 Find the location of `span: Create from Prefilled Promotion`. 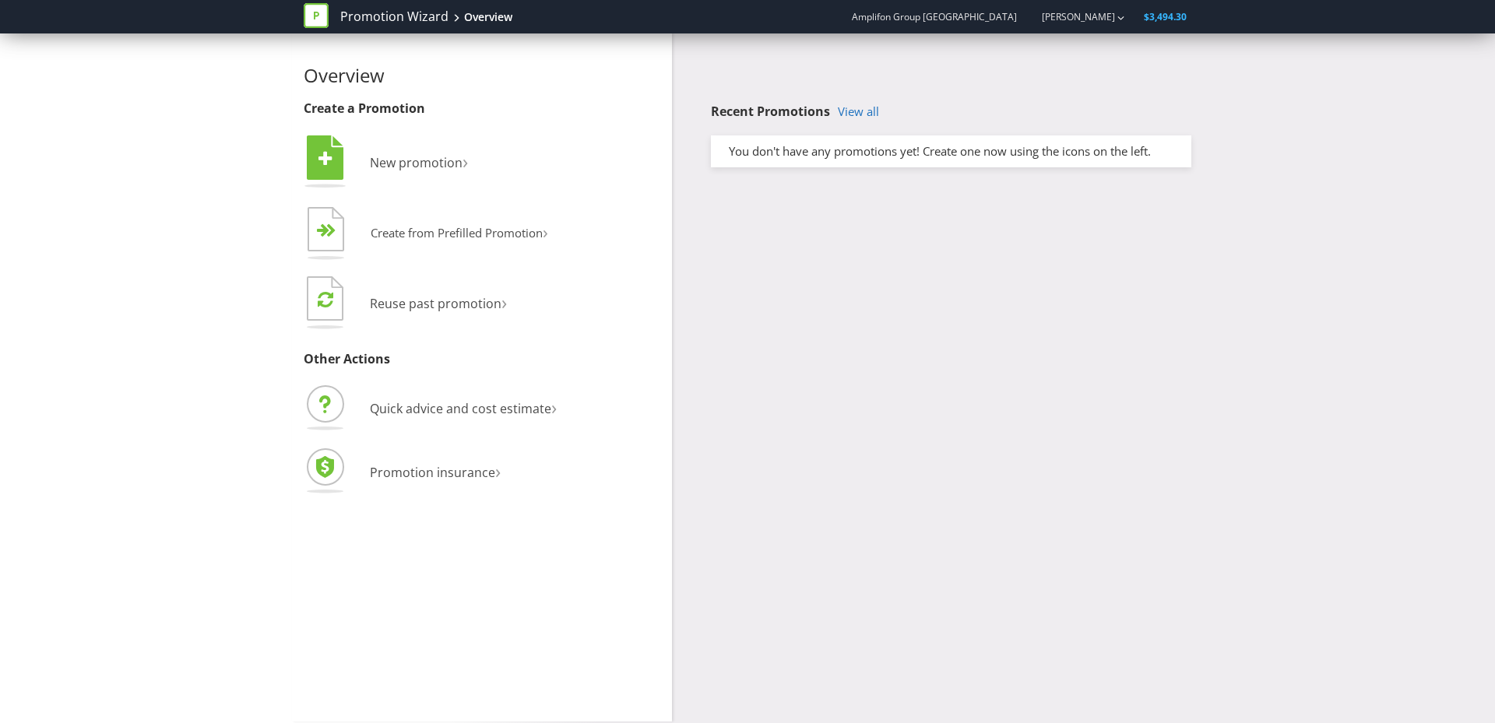

span: Create from Prefilled Promotion is located at coordinates (456, 233).